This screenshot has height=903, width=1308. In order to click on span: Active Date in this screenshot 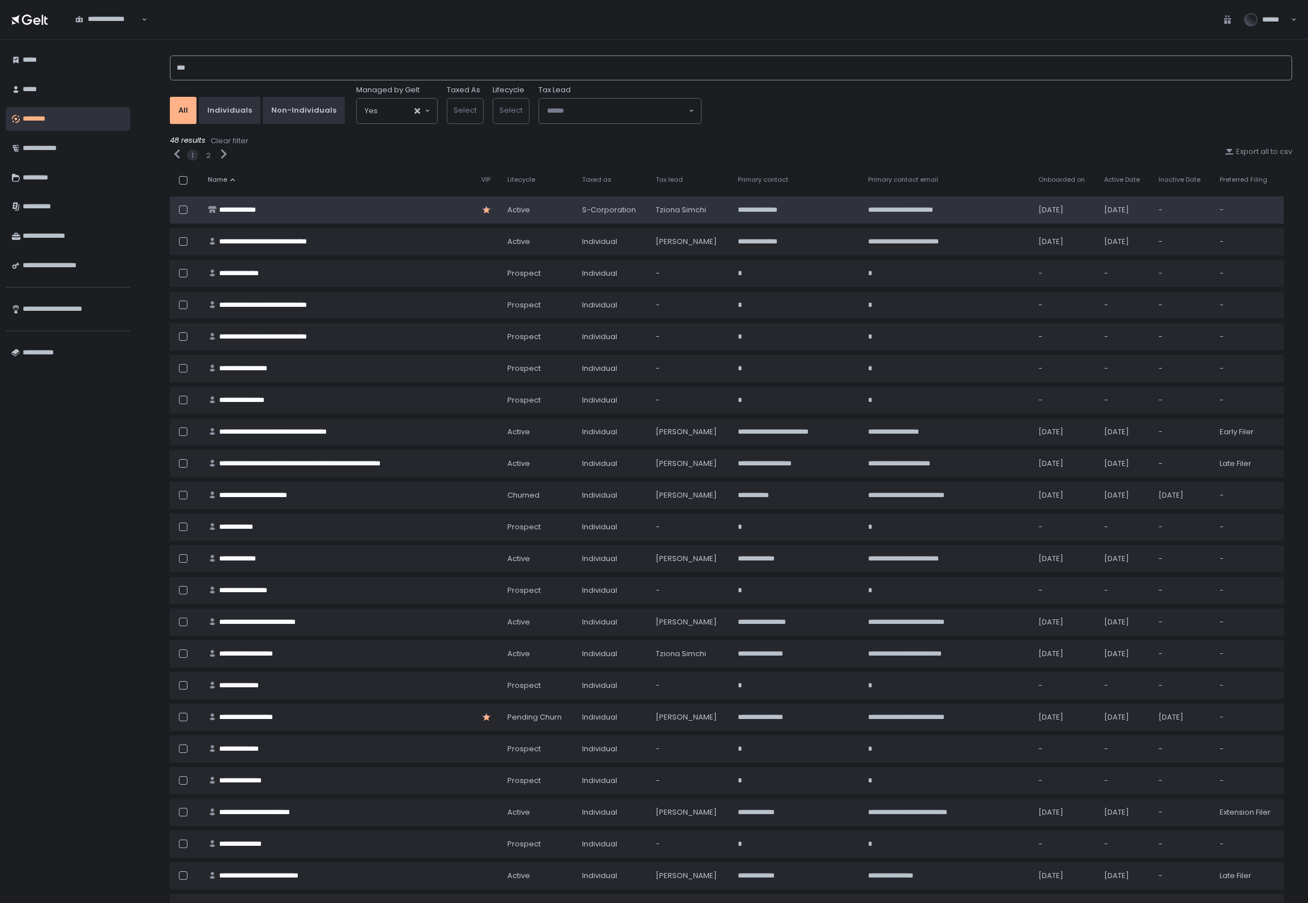, I will do `click(1122, 180)`.